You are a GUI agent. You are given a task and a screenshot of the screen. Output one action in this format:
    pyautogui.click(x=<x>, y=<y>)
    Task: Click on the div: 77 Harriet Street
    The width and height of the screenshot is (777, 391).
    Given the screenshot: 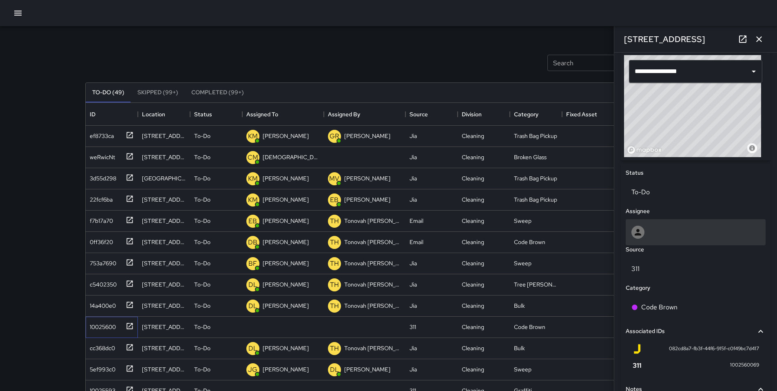 What is the action you would take?
    pyautogui.click(x=164, y=263)
    